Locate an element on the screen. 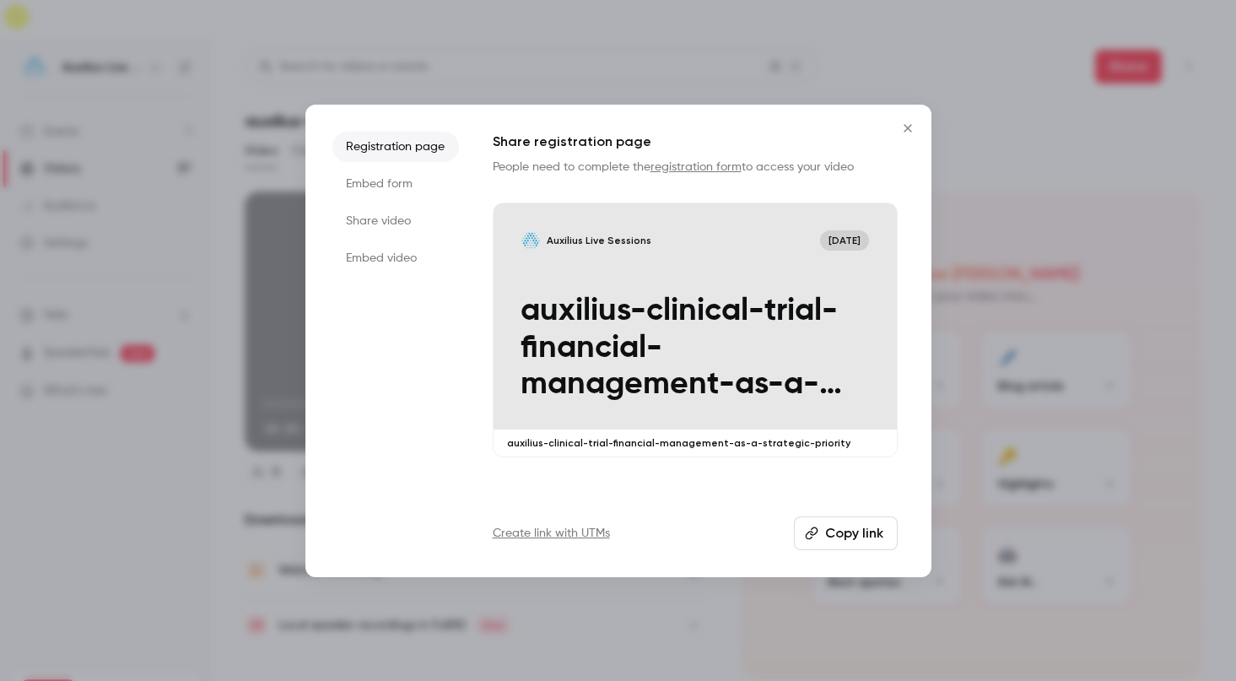 The height and width of the screenshot is (681, 1236). button: Close is located at coordinates (908, 128).